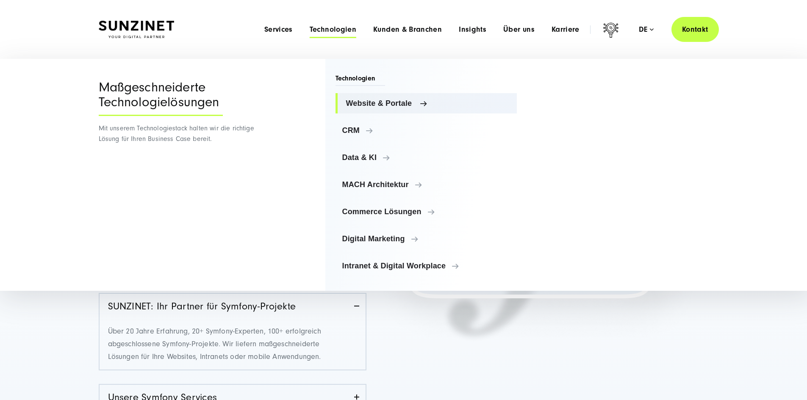 This screenshot has width=807, height=400. Describe the element at coordinates (426, 158) in the screenshot. I see `a: Data & KI` at that location.